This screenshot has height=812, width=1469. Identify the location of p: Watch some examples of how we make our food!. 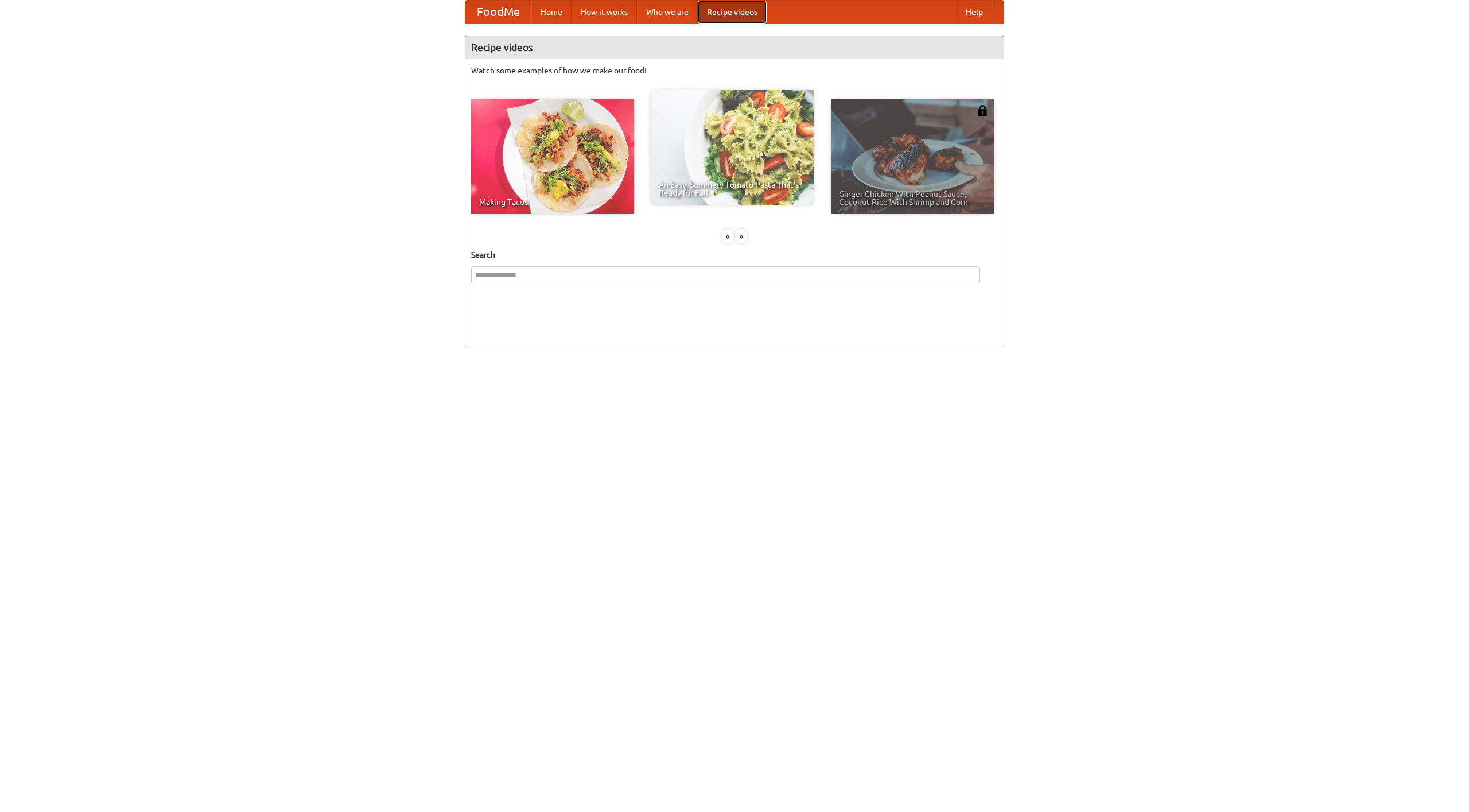
(734, 71).